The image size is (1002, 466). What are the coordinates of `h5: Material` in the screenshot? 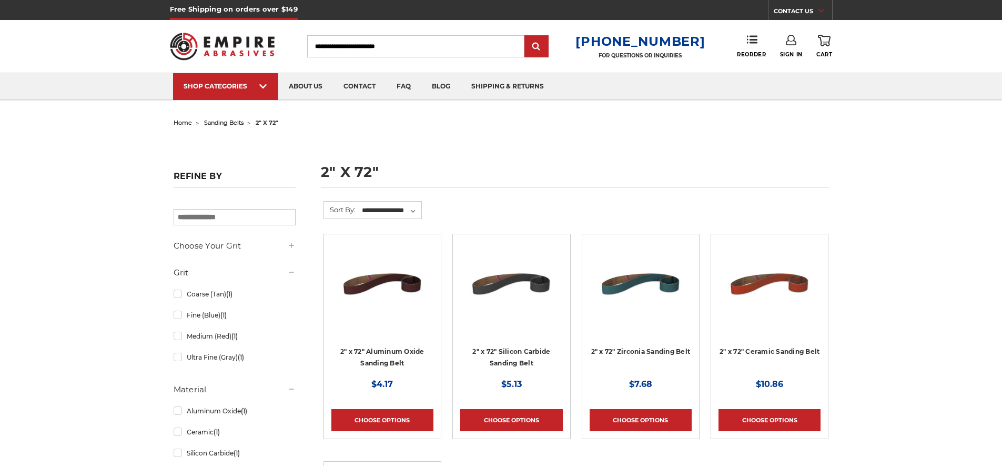 It's located at (235, 389).